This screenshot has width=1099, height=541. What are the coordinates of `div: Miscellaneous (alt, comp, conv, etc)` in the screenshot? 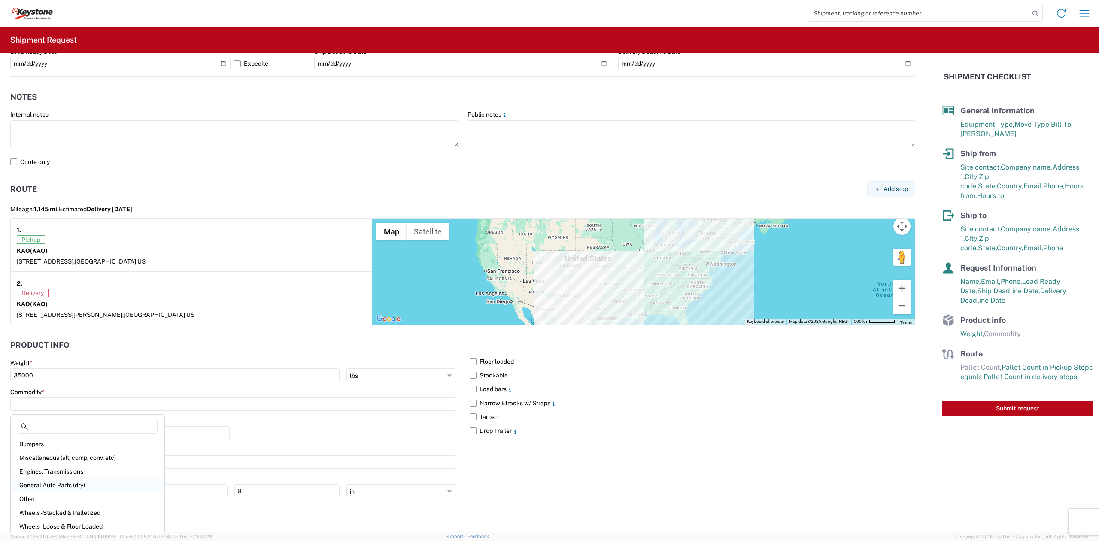 It's located at (88, 458).